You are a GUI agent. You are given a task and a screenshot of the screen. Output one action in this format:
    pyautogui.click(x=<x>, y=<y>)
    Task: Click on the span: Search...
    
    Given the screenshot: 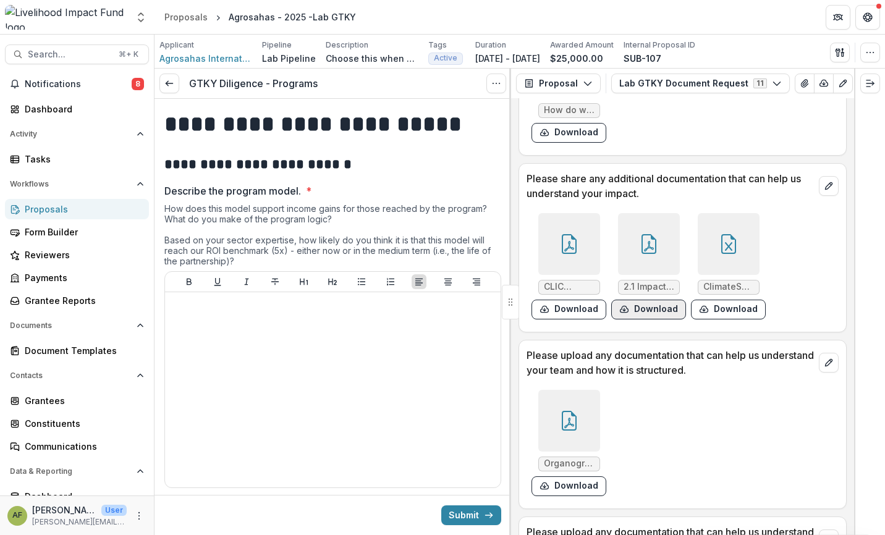 What is the action you would take?
    pyautogui.click(x=69, y=54)
    